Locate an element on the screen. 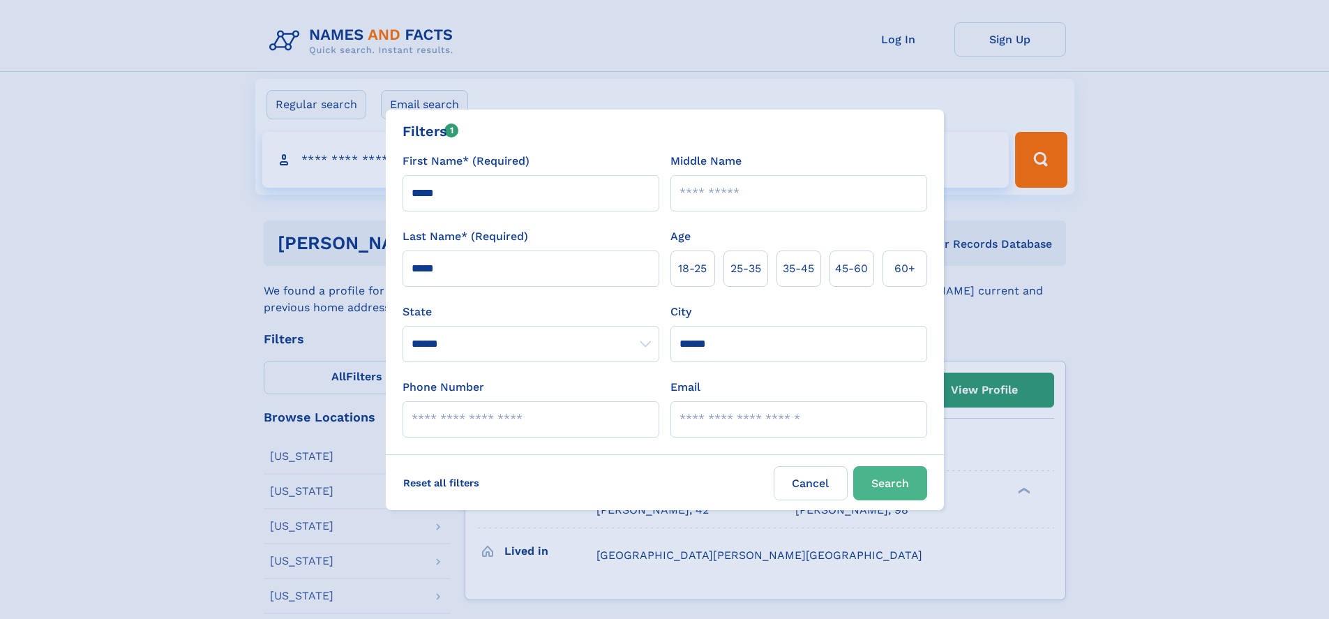 This screenshot has width=1329, height=619. label: City is located at coordinates (681, 312).